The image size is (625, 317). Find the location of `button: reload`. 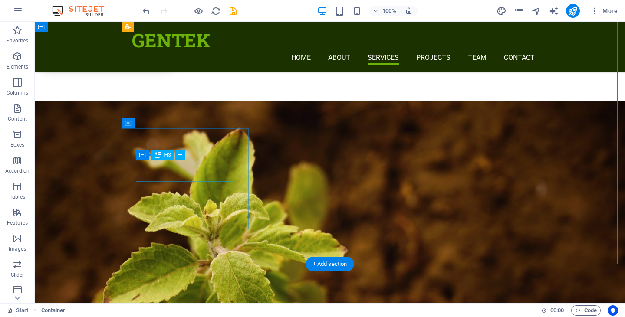

button: reload is located at coordinates (216, 11).